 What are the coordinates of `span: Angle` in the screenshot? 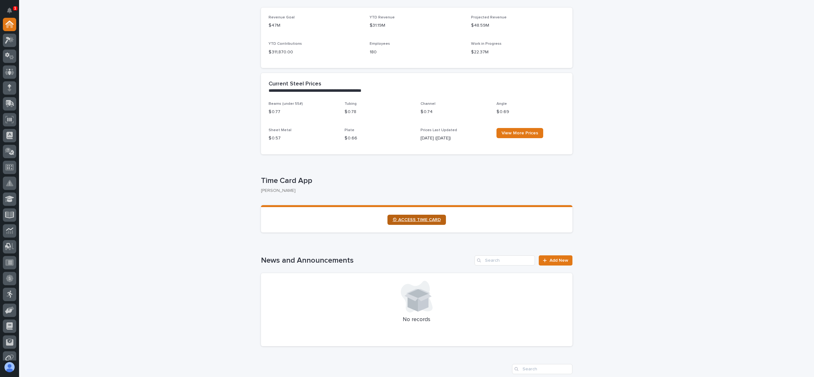 It's located at (502, 104).